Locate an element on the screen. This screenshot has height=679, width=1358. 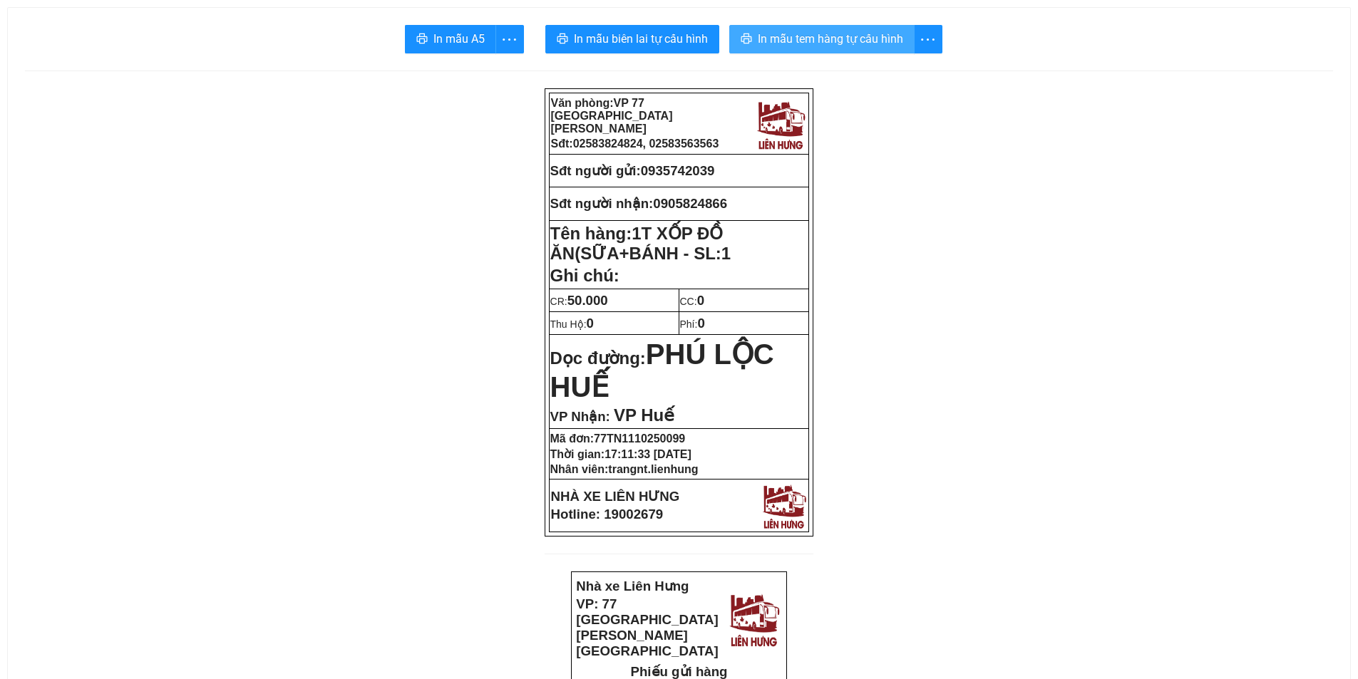
span: 77TN1110250099 is located at coordinates (639, 438).